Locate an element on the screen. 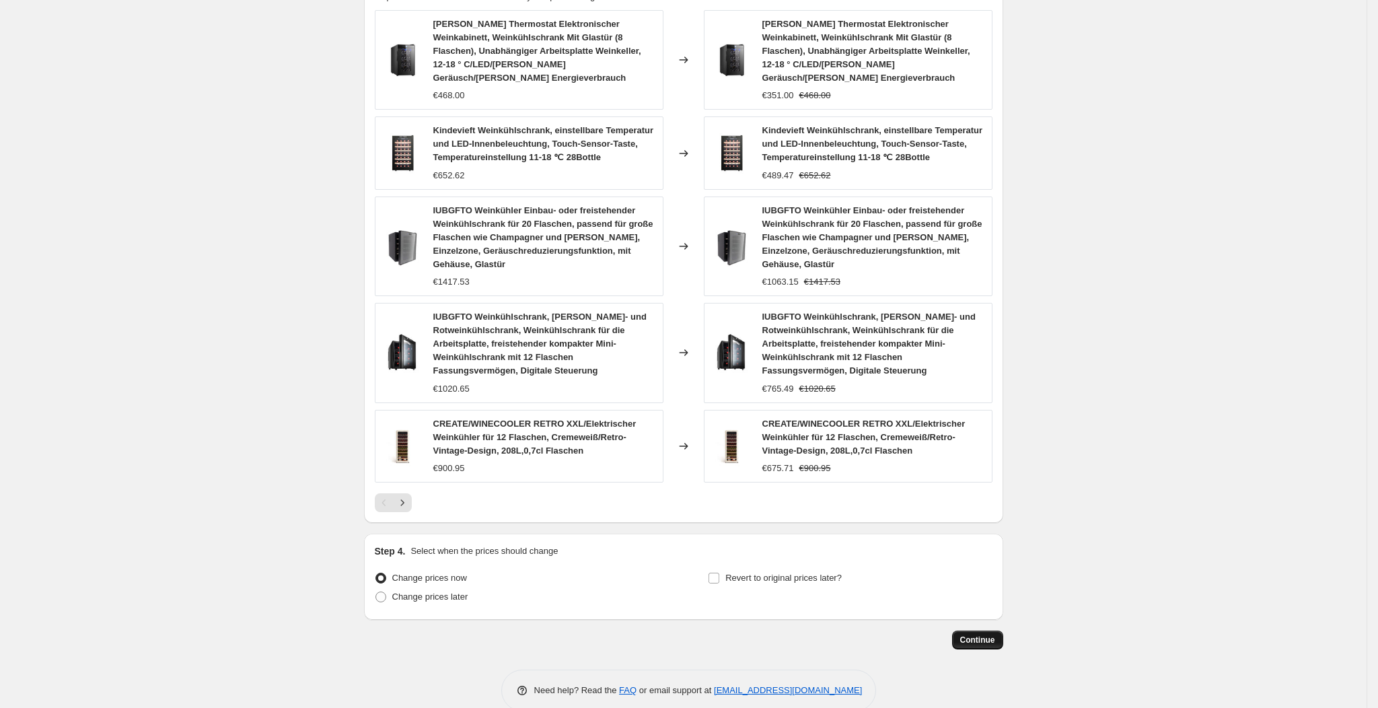  strike: €1020.65 is located at coordinates (818, 389).